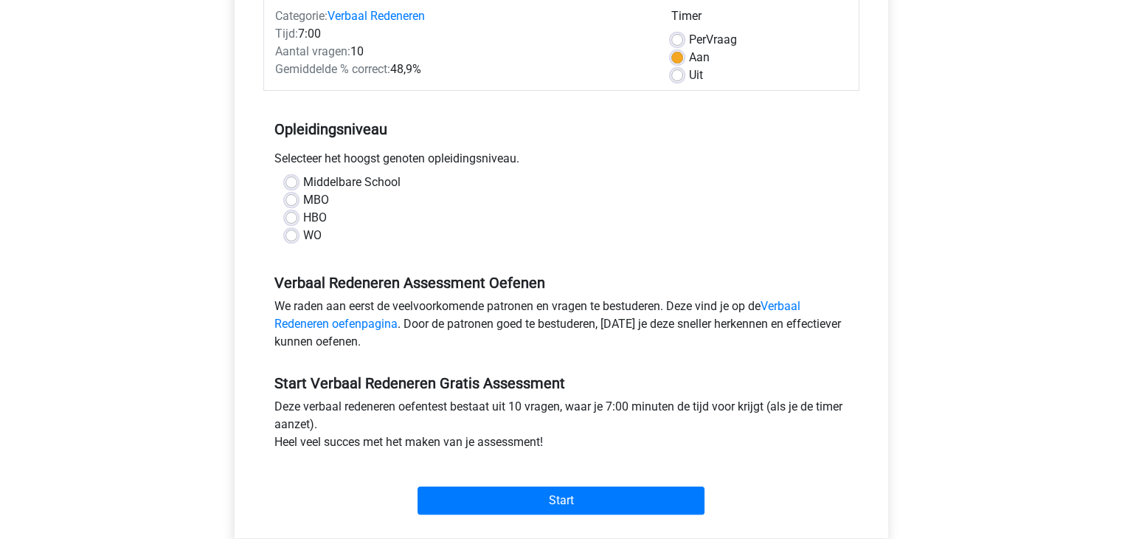  Describe the element at coordinates (462, 34) in the screenshot. I see `div: 7:00` at that location.